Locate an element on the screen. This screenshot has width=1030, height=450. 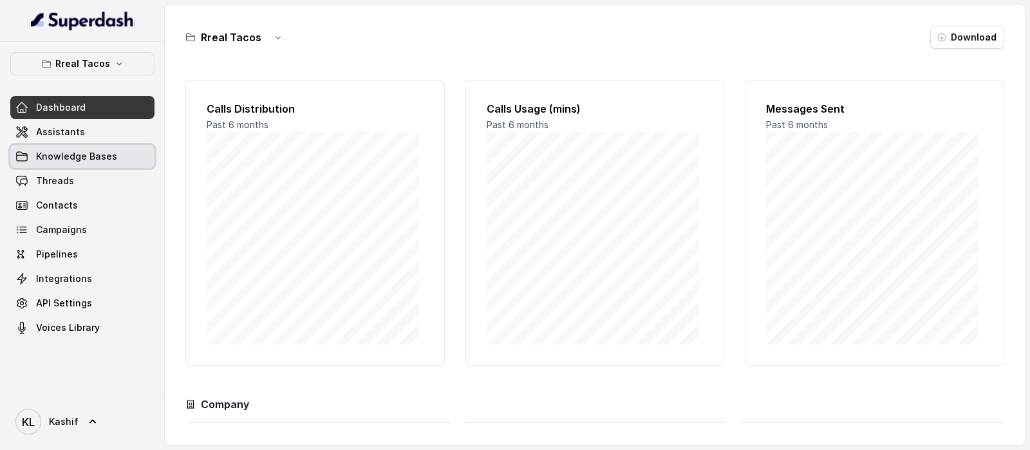
span: Campaigns is located at coordinates (61, 230).